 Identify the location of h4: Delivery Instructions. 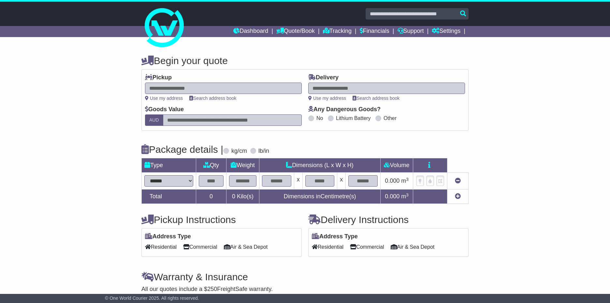
(388, 220).